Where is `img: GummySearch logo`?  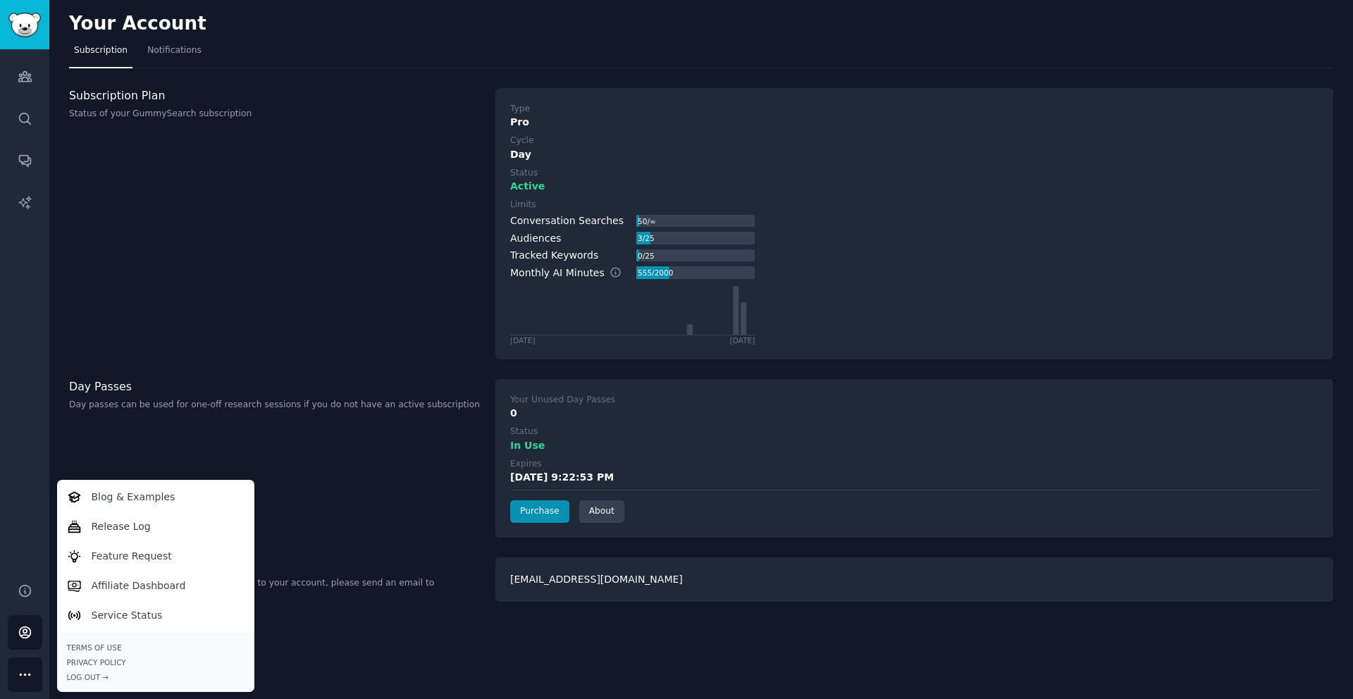 img: GummySearch logo is located at coordinates (25, 25).